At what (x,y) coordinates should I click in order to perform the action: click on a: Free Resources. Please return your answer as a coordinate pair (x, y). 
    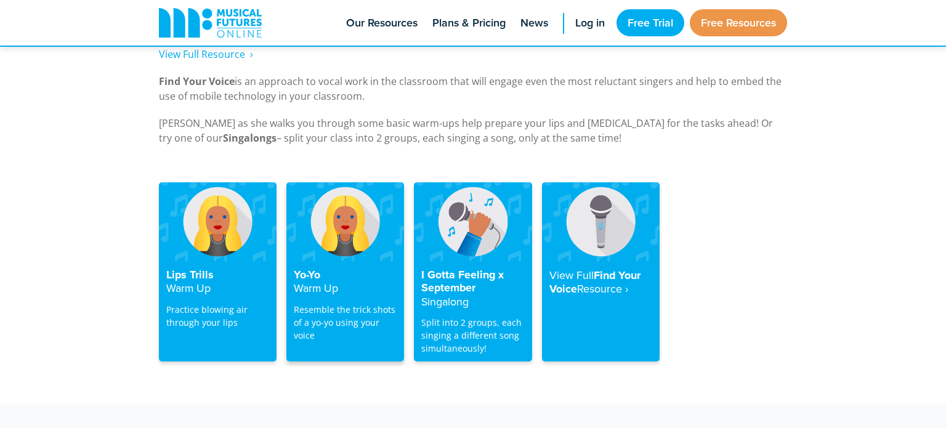
    Looking at the image, I should click on (739, 23).